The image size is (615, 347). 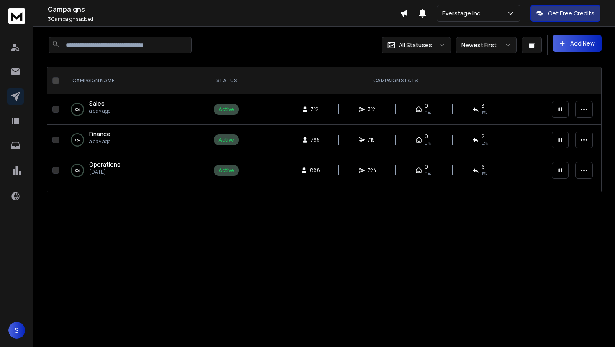 I want to click on span: S, so click(x=17, y=331).